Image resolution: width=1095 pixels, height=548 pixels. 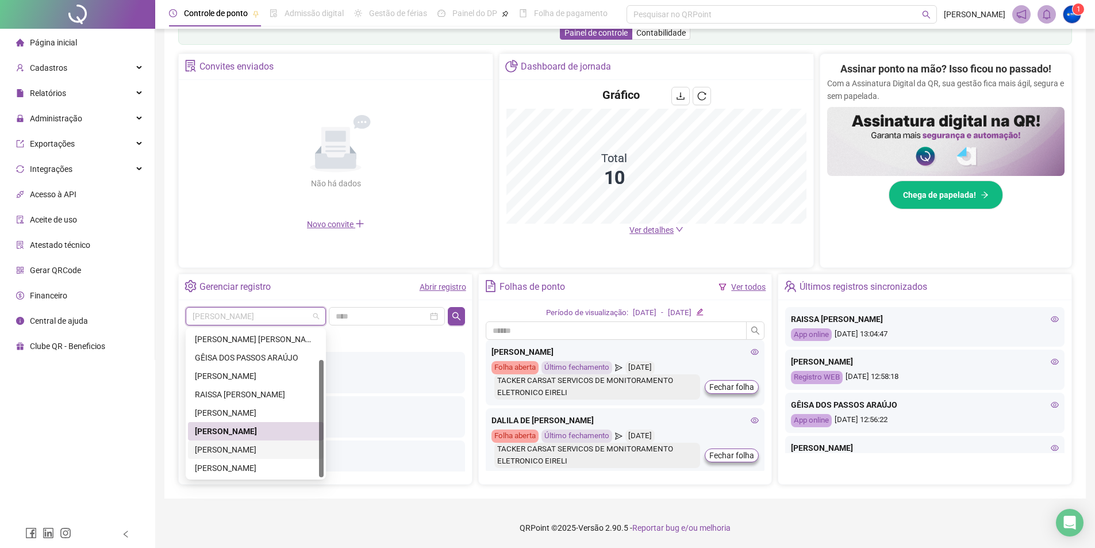 I want to click on div: TACKER CARSAT SERVICOS DE MONITORAMENTO ELETRONICO EIRELI, so click(x=597, y=455).